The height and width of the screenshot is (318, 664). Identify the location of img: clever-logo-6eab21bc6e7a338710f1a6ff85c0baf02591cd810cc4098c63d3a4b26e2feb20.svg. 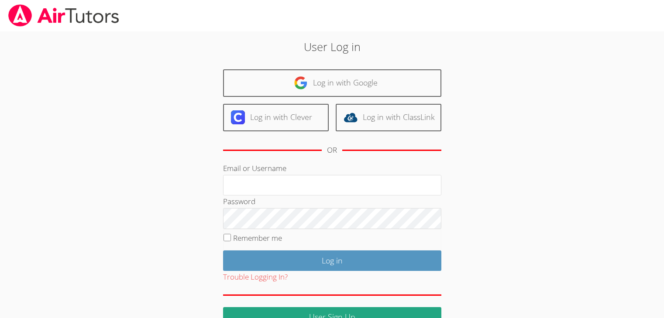
(238, 117).